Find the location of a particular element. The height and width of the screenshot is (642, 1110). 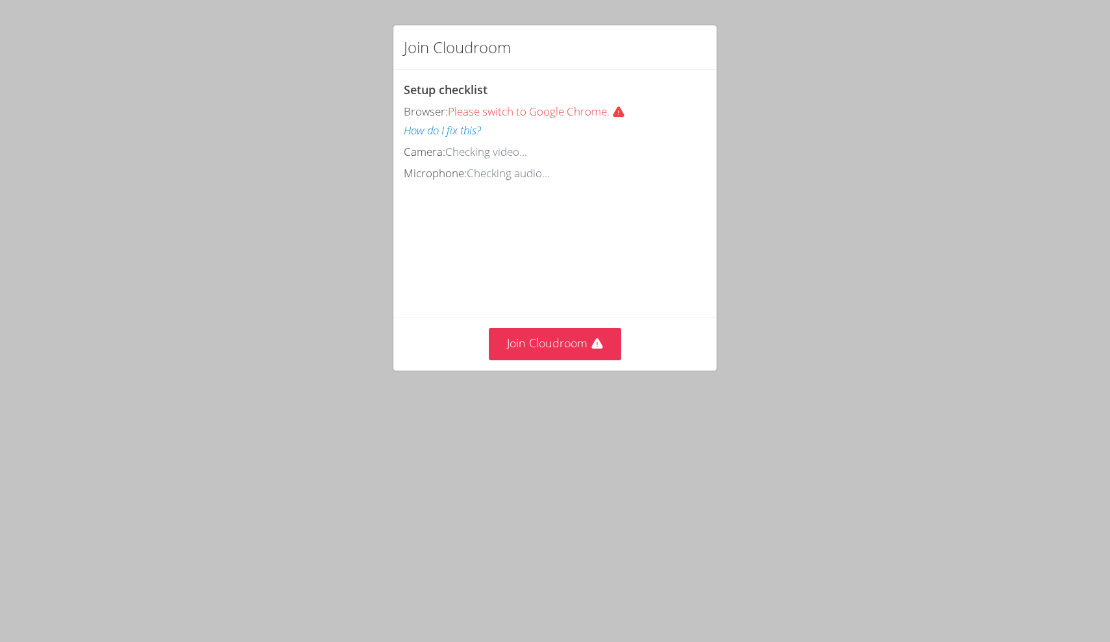

button: How do I fix this? is located at coordinates (442, 130).